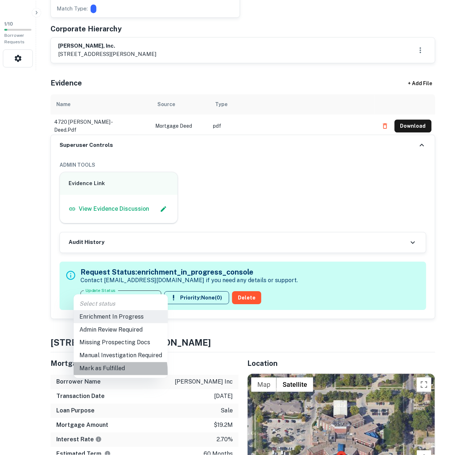 The image size is (457, 455). Describe the element at coordinates (121, 343) in the screenshot. I see `li: Missing Prospecting Docs` at that location.